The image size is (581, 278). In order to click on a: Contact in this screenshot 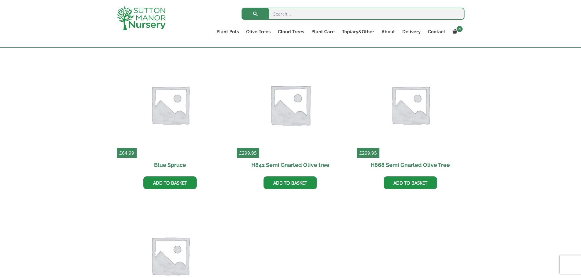, I will do `click(437, 32)`.